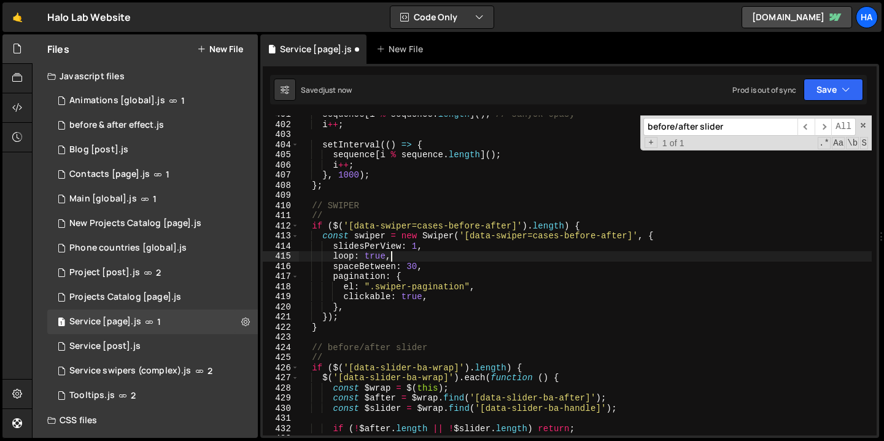  Describe the element at coordinates (720, 126) in the screenshot. I see `input: Search for` at that location.